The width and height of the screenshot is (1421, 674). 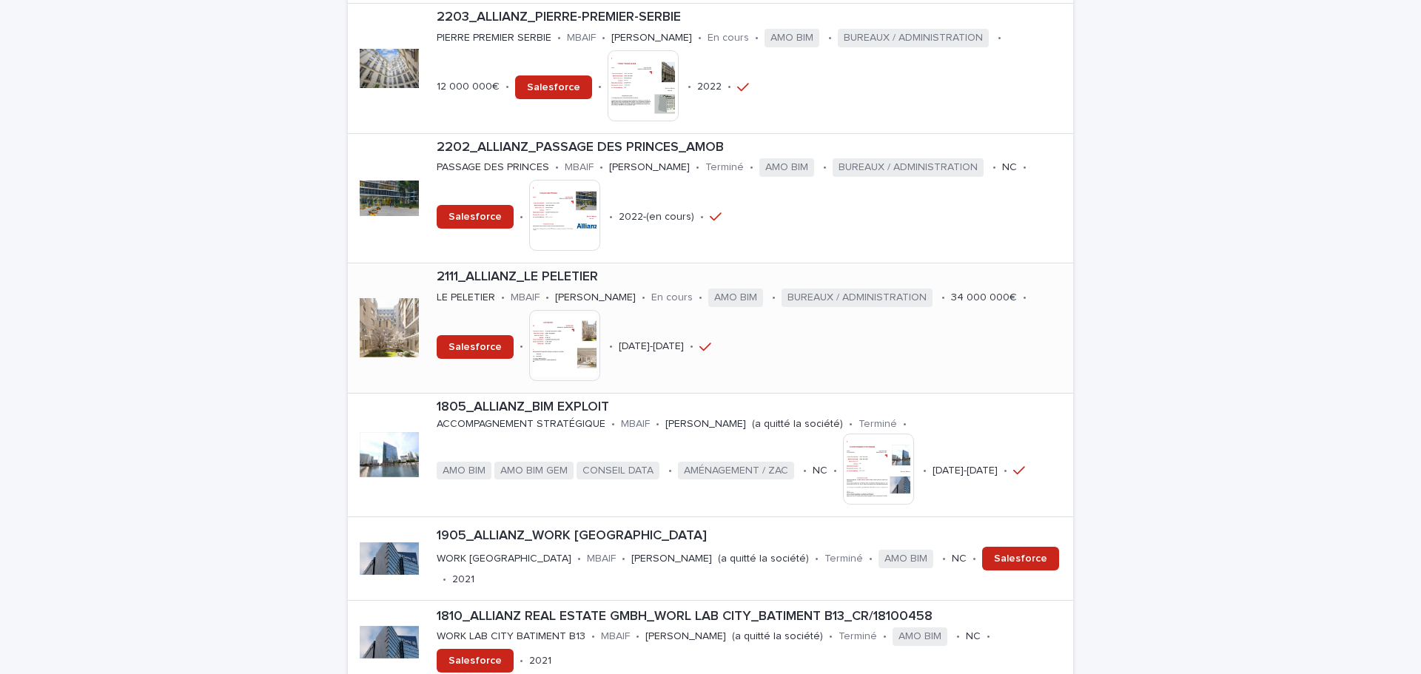 I want to click on p: 2111_ALLIANZ_LE PELETIER, so click(x=752, y=278).